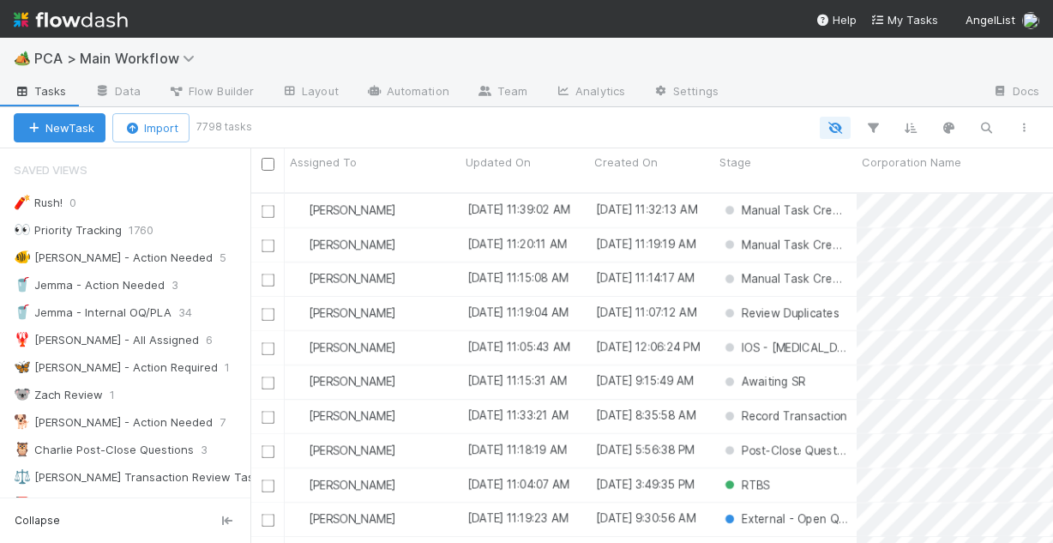  What do you see at coordinates (785, 450) in the screenshot?
I see `div: Post-Close Question` at bounding box center [785, 450].